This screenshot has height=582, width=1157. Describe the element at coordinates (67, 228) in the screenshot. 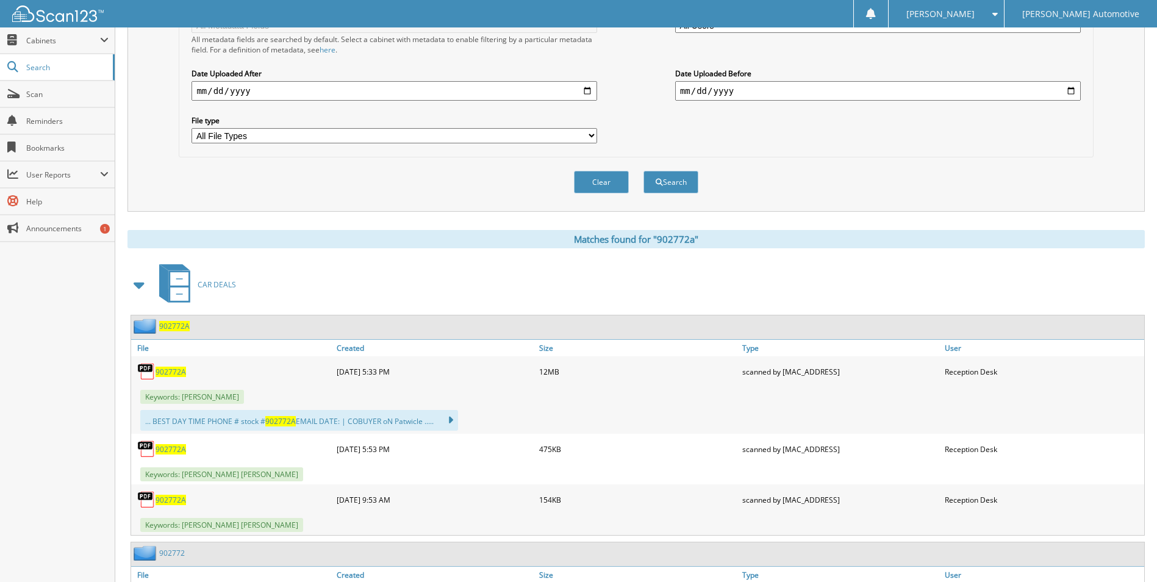

I see `span: Announcements` at that location.